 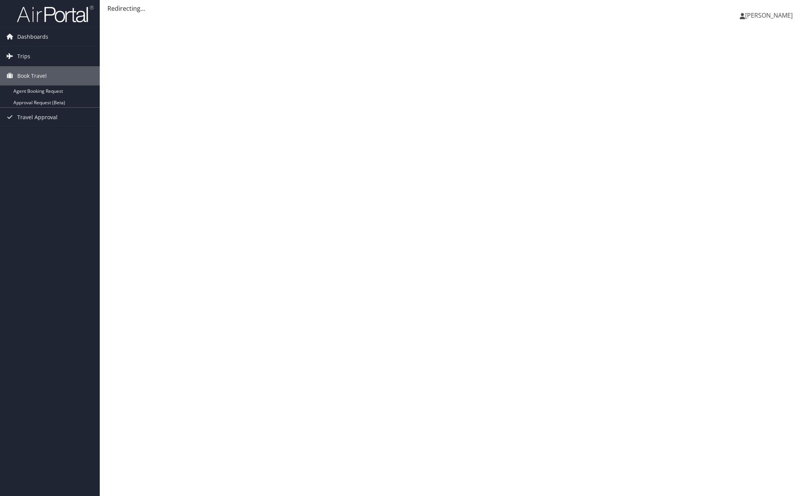 I want to click on span: Travel Approval, so click(x=37, y=117).